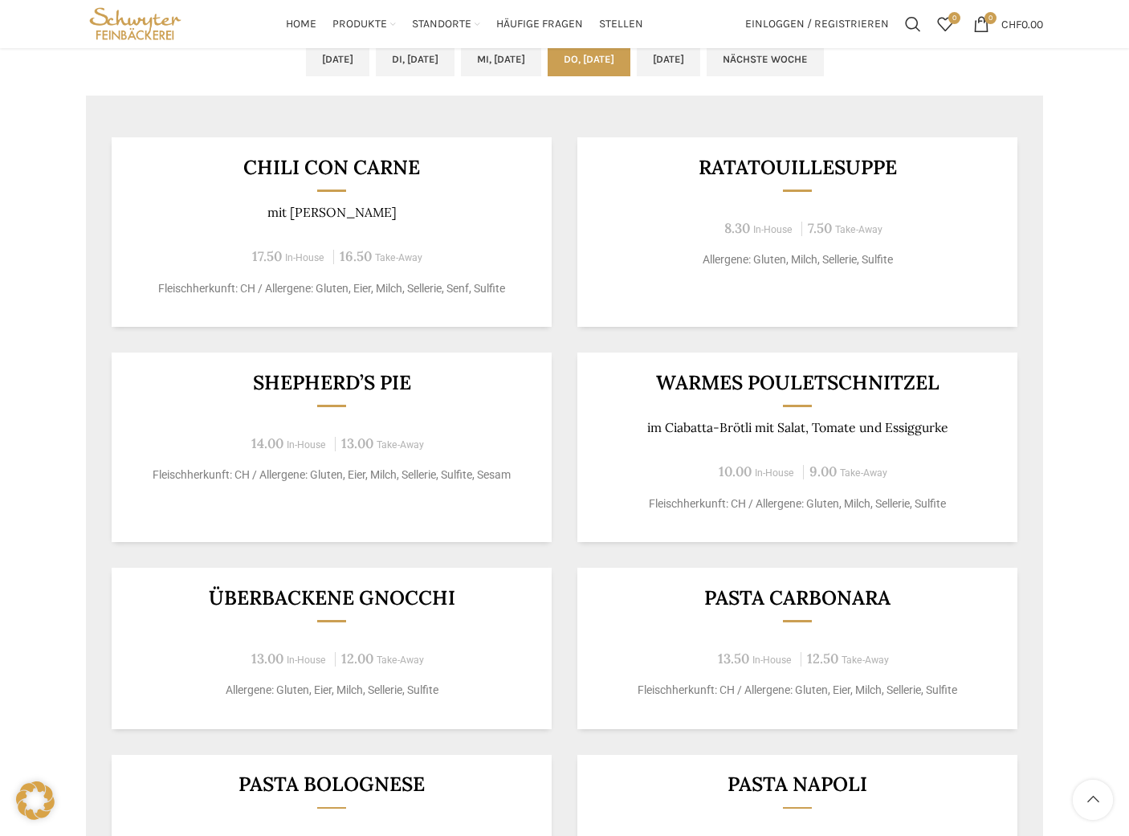 Image resolution: width=1129 pixels, height=836 pixels. What do you see at coordinates (1093, 800) in the screenshot?
I see `a: Scroll to top button` at bounding box center [1093, 800].